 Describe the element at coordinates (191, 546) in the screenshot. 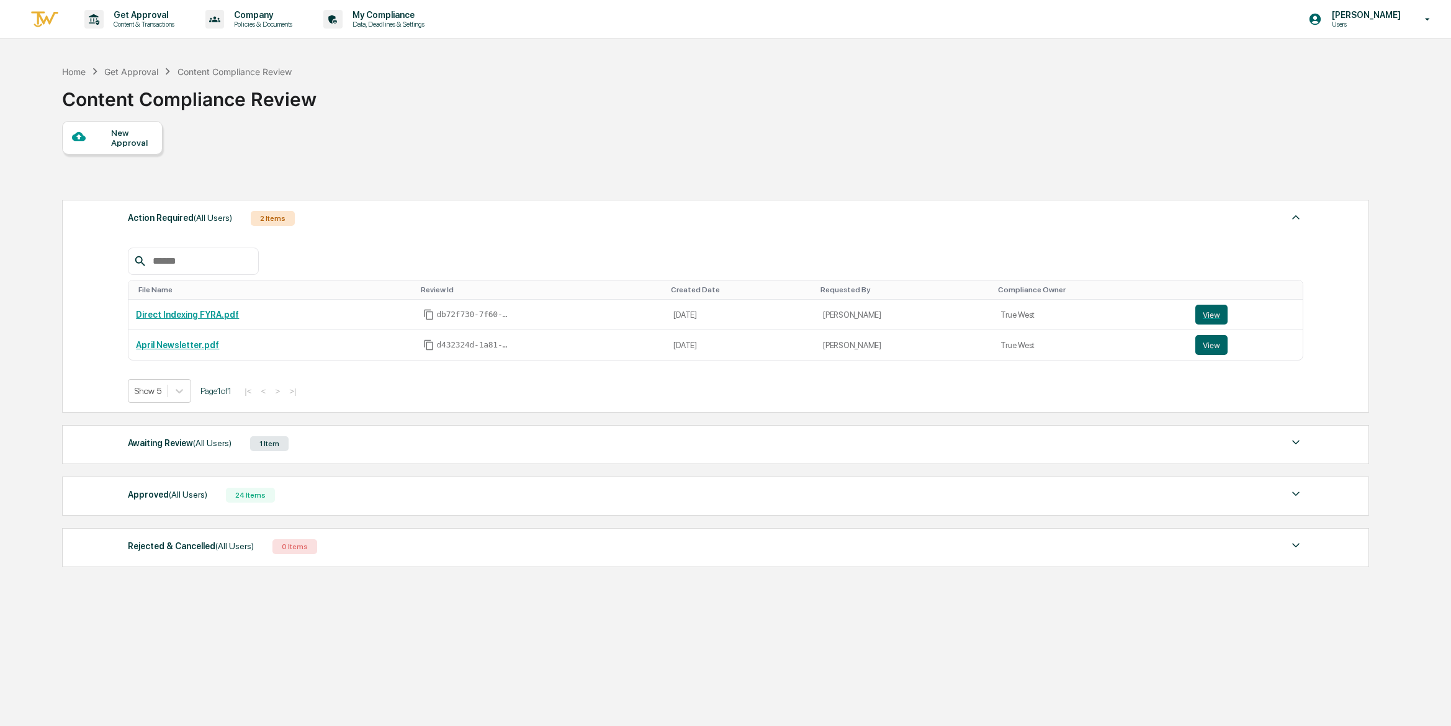

I see `div: Rejected & Cancelled` at that location.